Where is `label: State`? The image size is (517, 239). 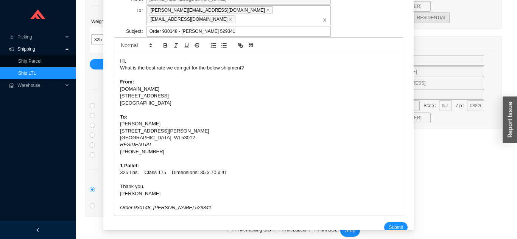
label: State is located at coordinates (431, 106).